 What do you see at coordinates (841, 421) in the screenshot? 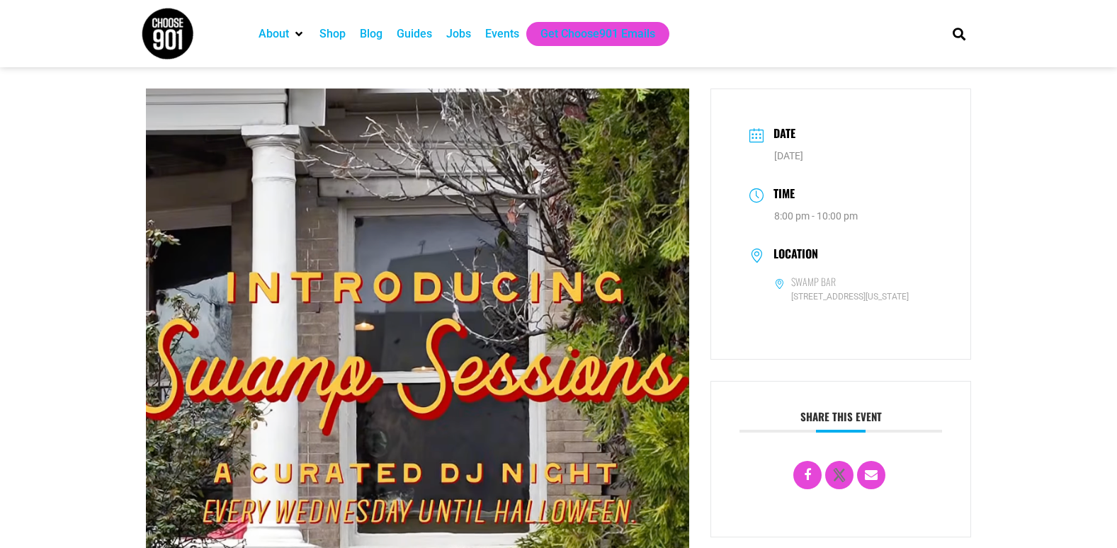
I see `h3: Share this event` at bounding box center [841, 421].